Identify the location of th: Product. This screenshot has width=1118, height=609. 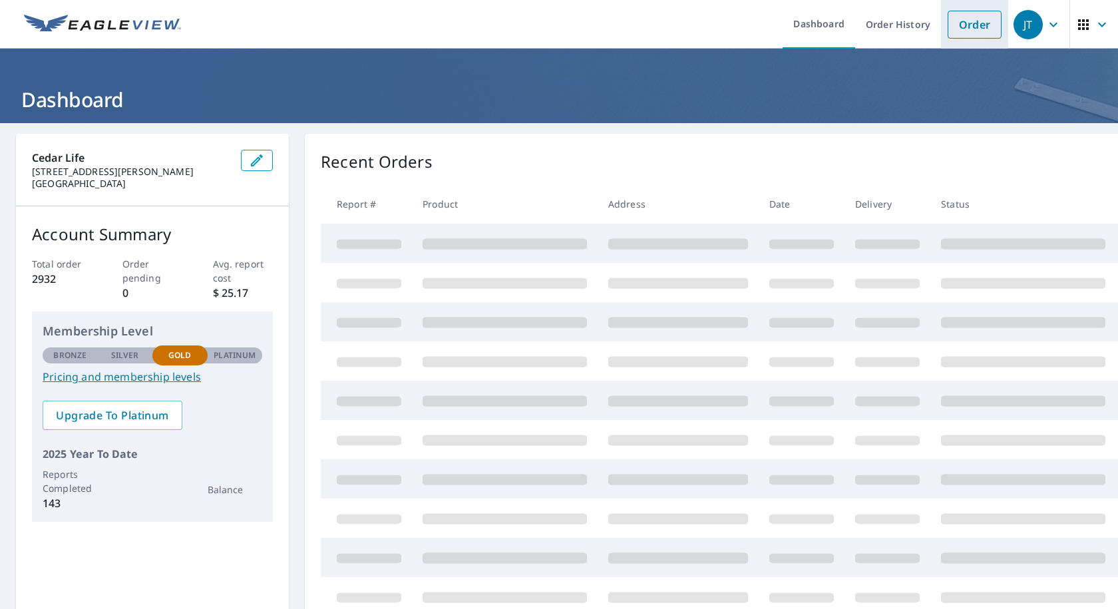
(504, 204).